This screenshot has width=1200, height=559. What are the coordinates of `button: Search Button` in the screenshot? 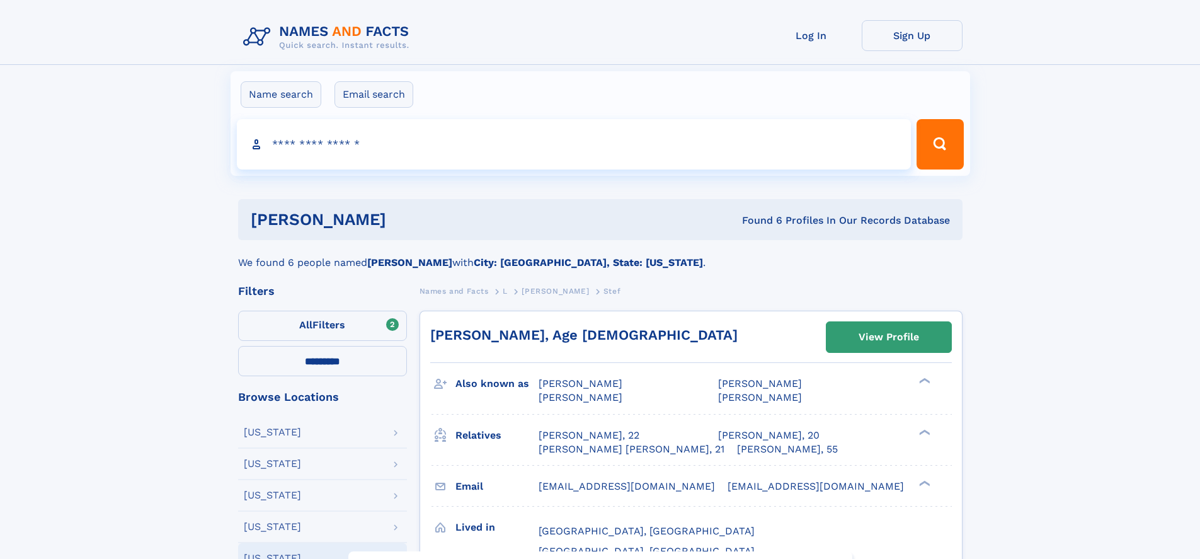 It's located at (940, 144).